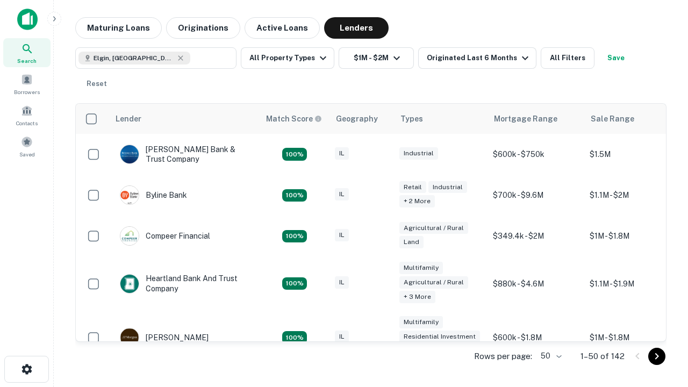 The width and height of the screenshot is (688, 387). I want to click on button: All Property Types, so click(287, 58).